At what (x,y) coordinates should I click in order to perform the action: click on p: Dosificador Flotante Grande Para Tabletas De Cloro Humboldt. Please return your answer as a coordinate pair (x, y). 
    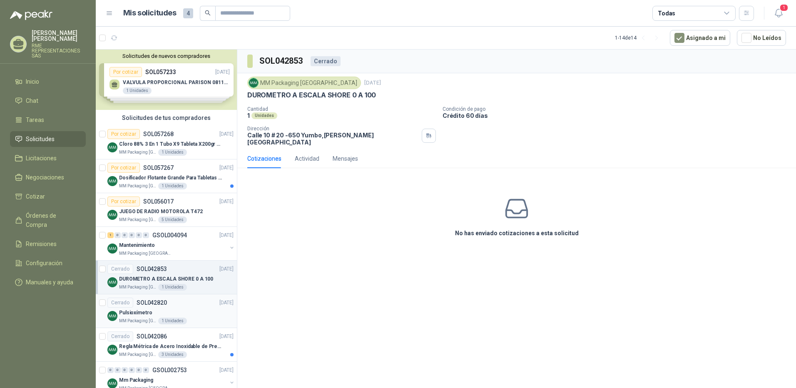
    Looking at the image, I should click on (171, 178).